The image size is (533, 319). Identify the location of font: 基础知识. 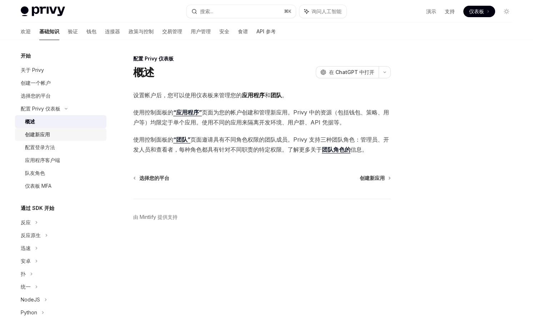
(49, 31).